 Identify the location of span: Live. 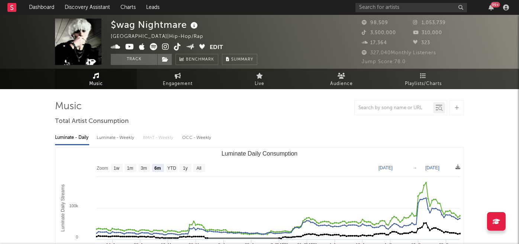
(259, 84).